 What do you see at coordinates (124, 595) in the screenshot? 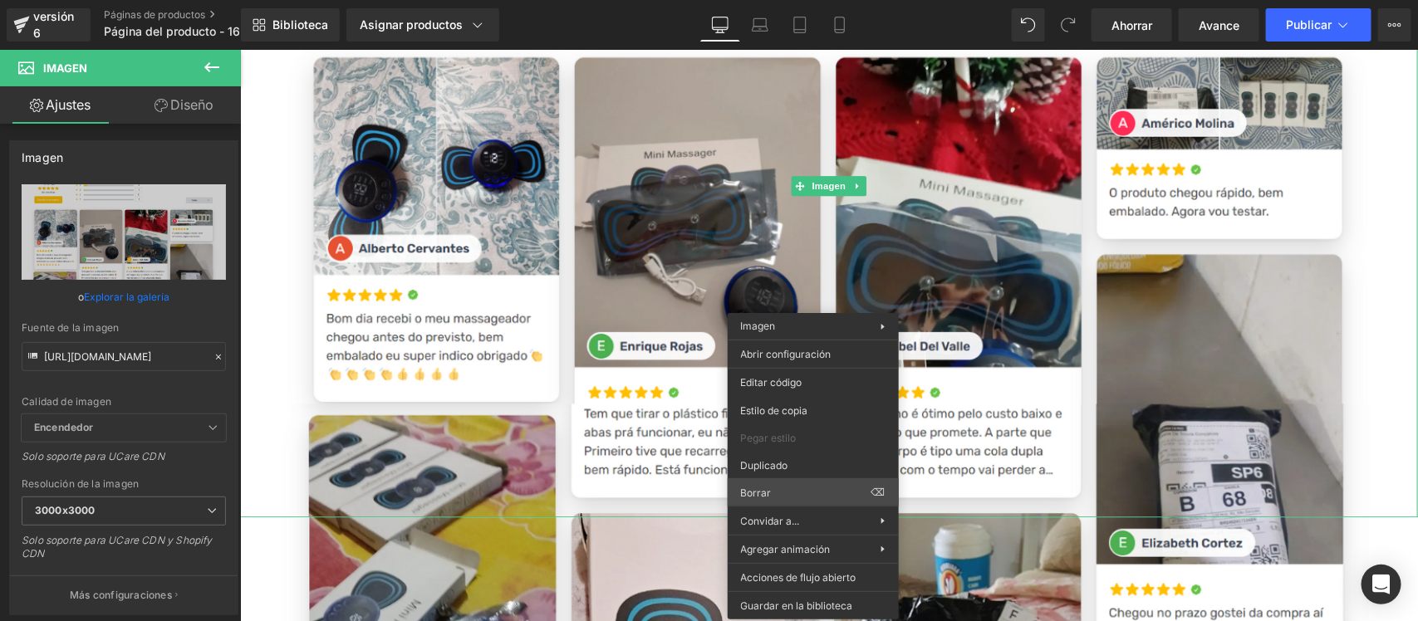
I see `button: Más configuraciones` at bounding box center [124, 595].